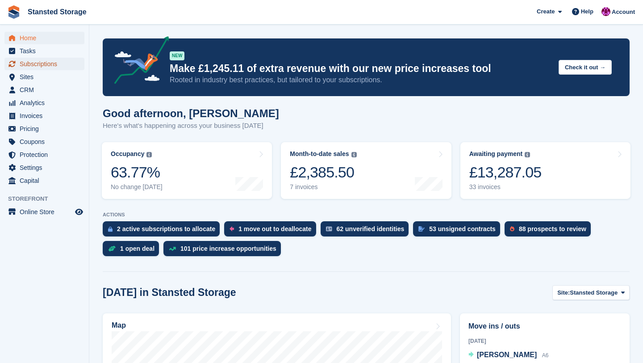 This screenshot has width=643, height=363. What do you see at coordinates (46, 129) in the screenshot?
I see `span: Pricing` at bounding box center [46, 129].